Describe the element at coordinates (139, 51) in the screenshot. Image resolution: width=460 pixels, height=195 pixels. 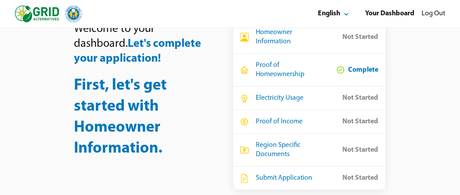
I see `strong: Let's complete your application!` at that location.